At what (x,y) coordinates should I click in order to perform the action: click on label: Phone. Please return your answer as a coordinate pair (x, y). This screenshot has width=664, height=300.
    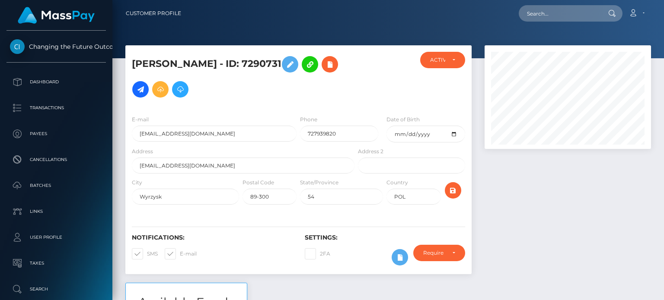
    Looking at the image, I should click on (309, 120).